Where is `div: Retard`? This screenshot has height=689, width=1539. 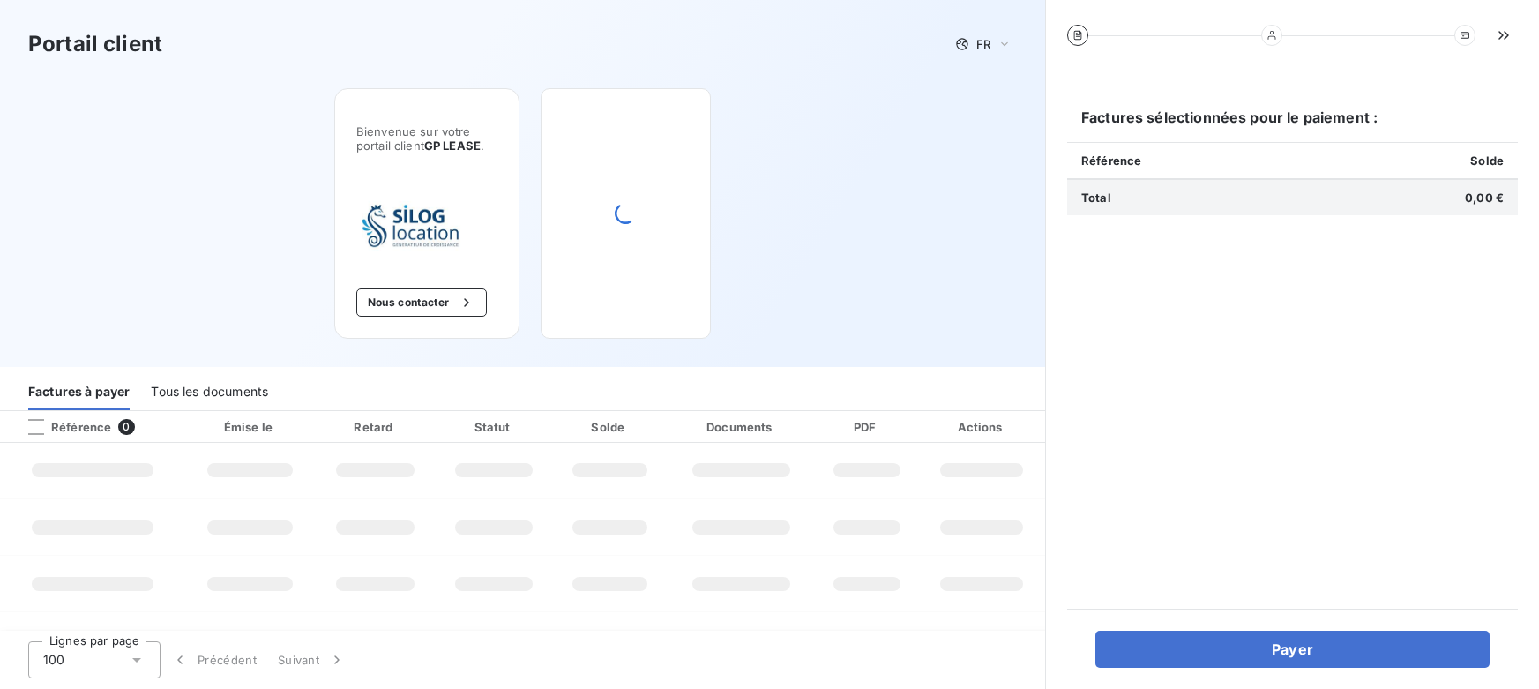
div: Retard is located at coordinates (375, 427).